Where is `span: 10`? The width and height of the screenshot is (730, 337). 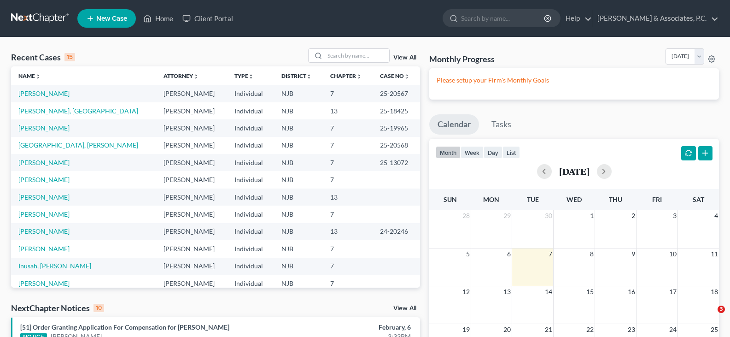 span: 10 is located at coordinates (673, 254).